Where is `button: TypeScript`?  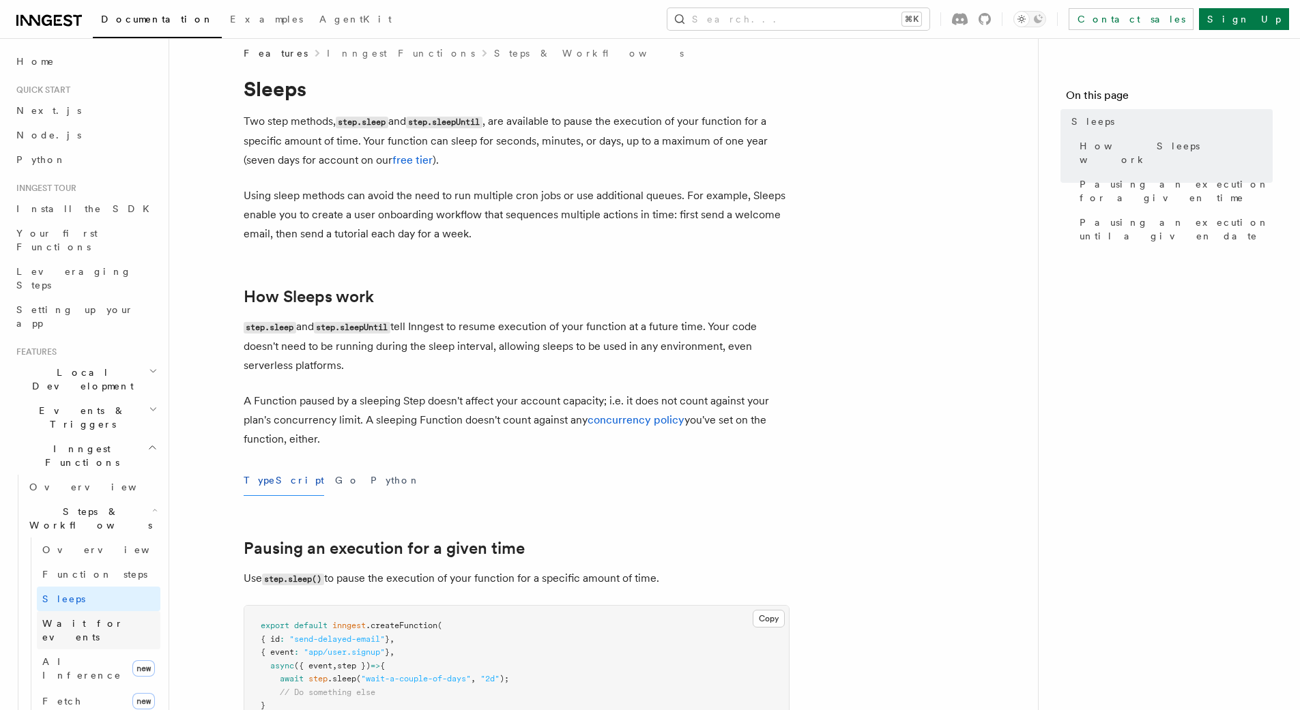 button: TypeScript is located at coordinates (284, 480).